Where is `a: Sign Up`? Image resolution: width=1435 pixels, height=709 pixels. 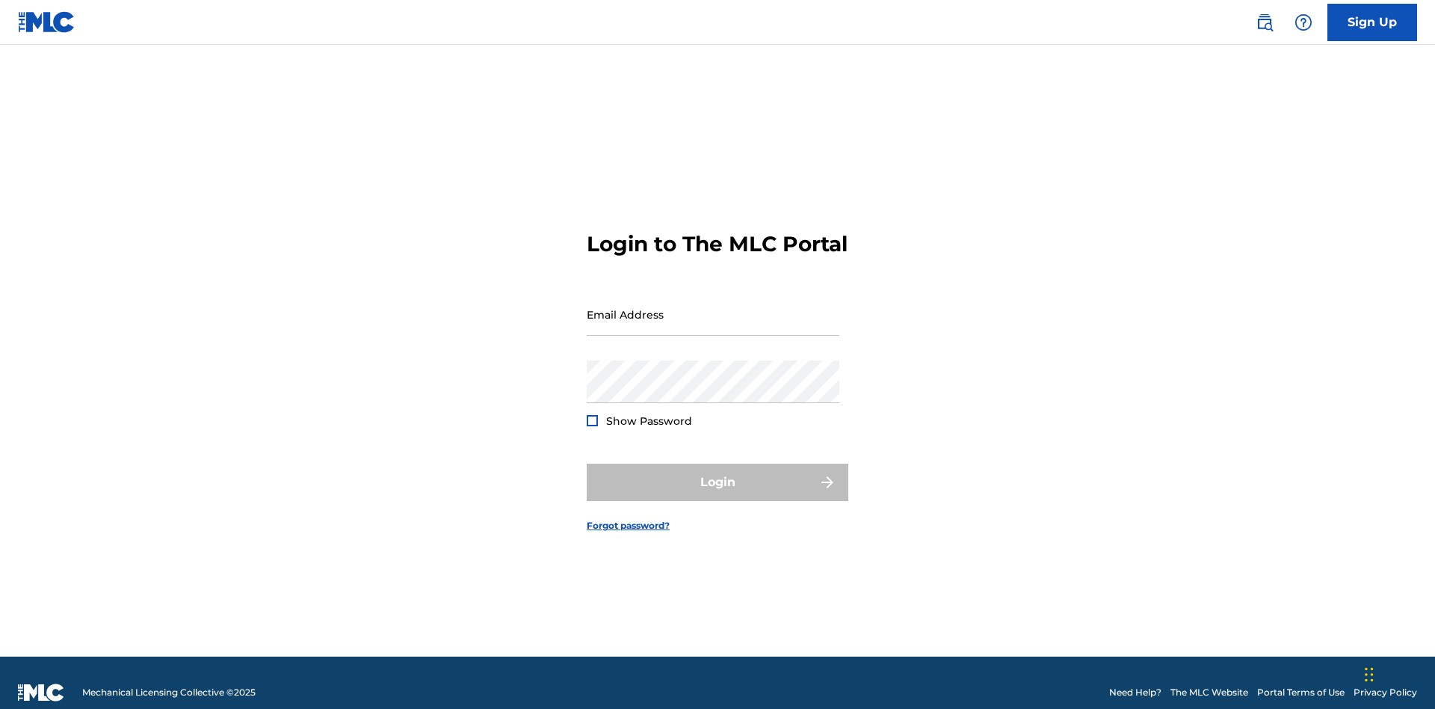
a: Sign Up is located at coordinates (1372, 22).